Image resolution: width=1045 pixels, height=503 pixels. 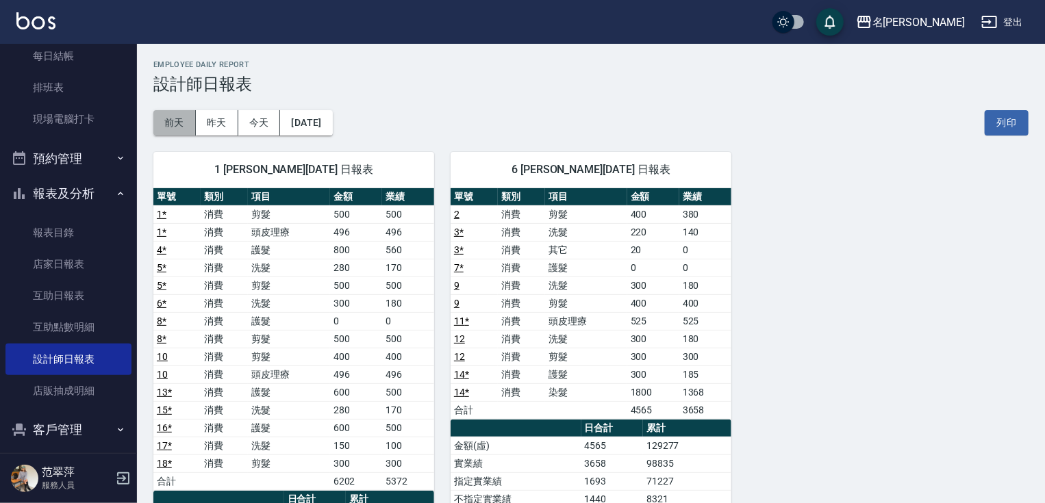 What do you see at coordinates (687, 464) in the screenshot?
I see `td: 98835` at bounding box center [687, 464].